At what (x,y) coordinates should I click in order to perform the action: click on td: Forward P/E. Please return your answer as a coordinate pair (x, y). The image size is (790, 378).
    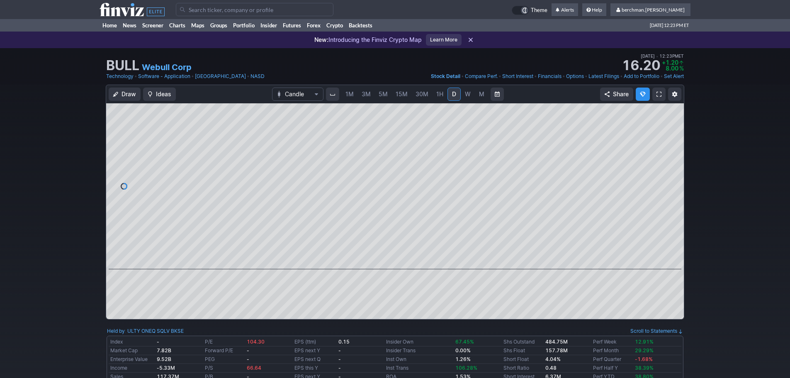
    Looking at the image, I should click on (224, 350).